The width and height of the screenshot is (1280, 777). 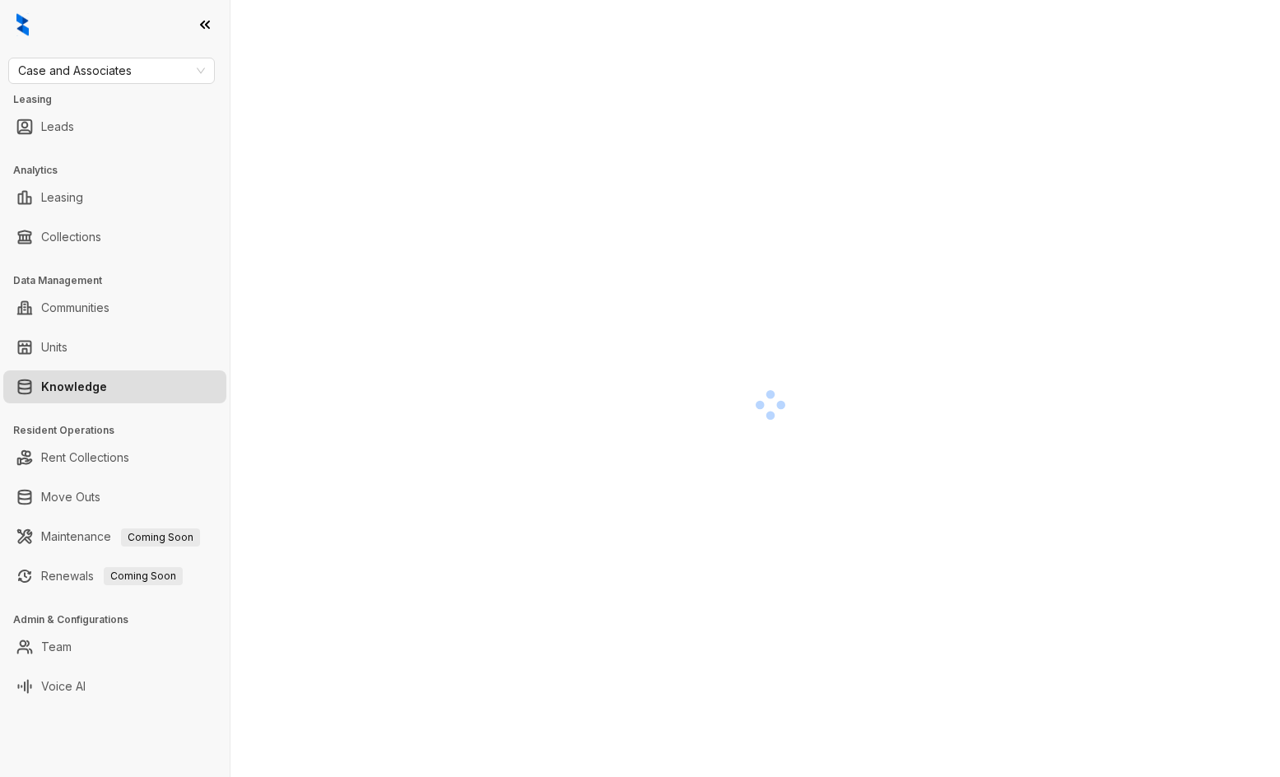 I want to click on li: Knowledge, so click(x=114, y=387).